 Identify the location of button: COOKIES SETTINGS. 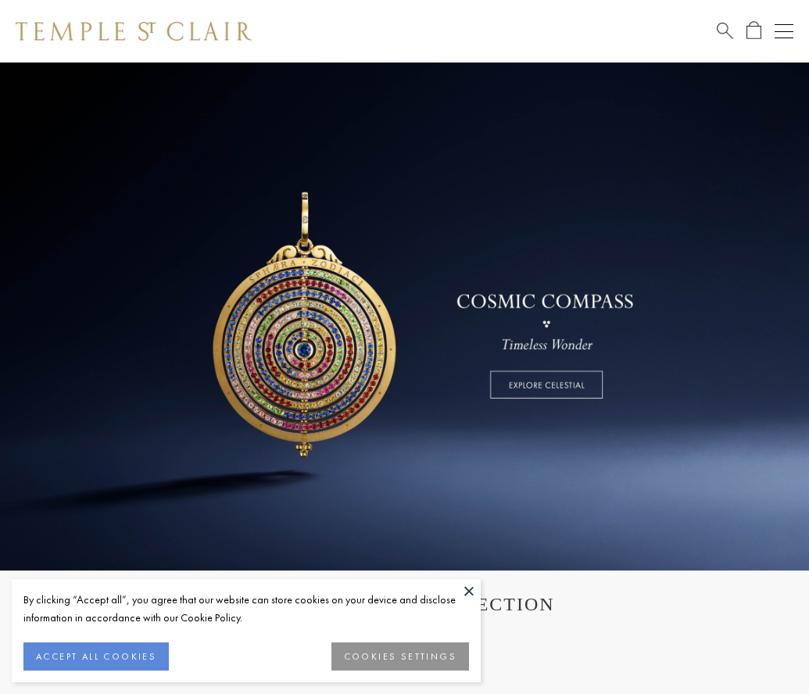
(400, 657).